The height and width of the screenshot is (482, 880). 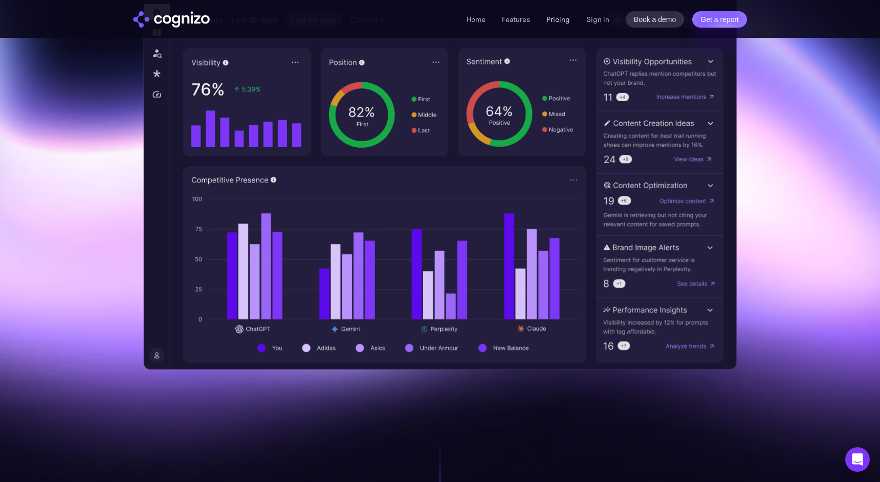 What do you see at coordinates (857, 460) in the screenshot?
I see `div: Open Intercom Messenger` at bounding box center [857, 460].